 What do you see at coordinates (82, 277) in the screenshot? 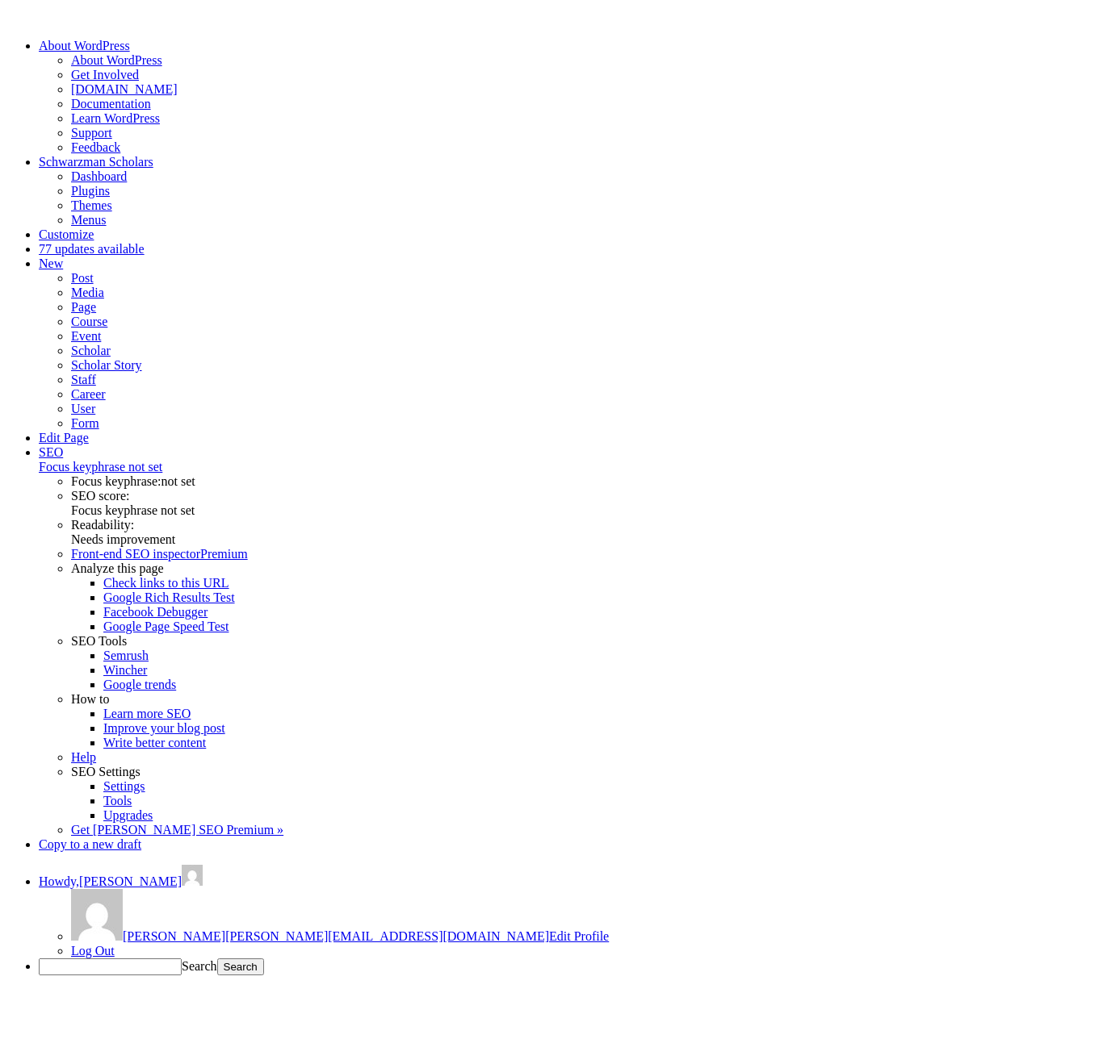
I see `a: Post` at bounding box center [82, 277].